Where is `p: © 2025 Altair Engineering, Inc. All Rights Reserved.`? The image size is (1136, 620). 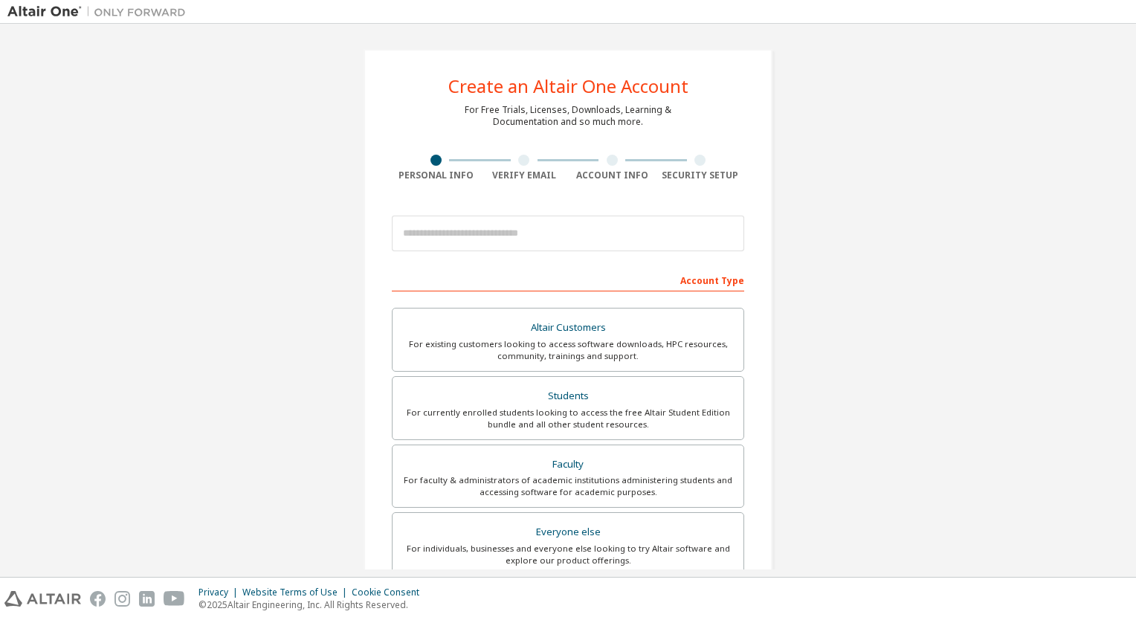 p: © 2025 Altair Engineering, Inc. All Rights Reserved. is located at coordinates (313, 605).